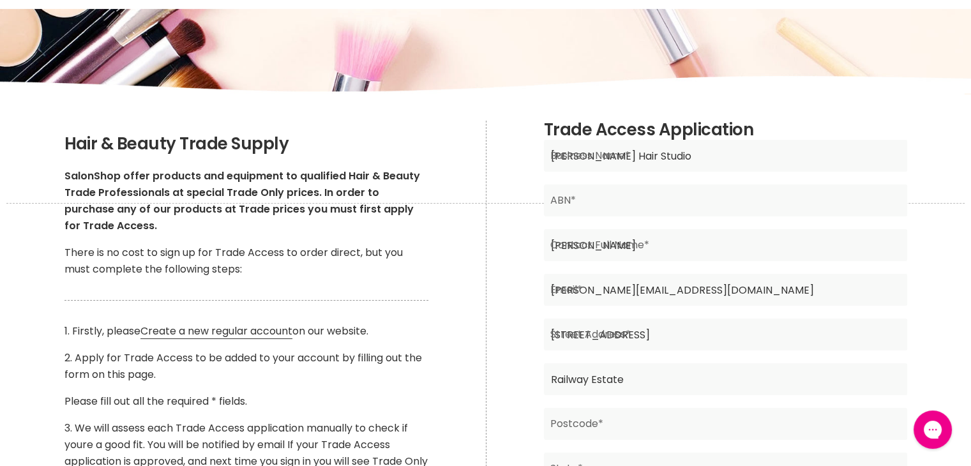 The image size is (971, 466). I want to click on p: There is no cost to sign up for Trade Access to order direct, but you must complete the following..., so click(246, 261).